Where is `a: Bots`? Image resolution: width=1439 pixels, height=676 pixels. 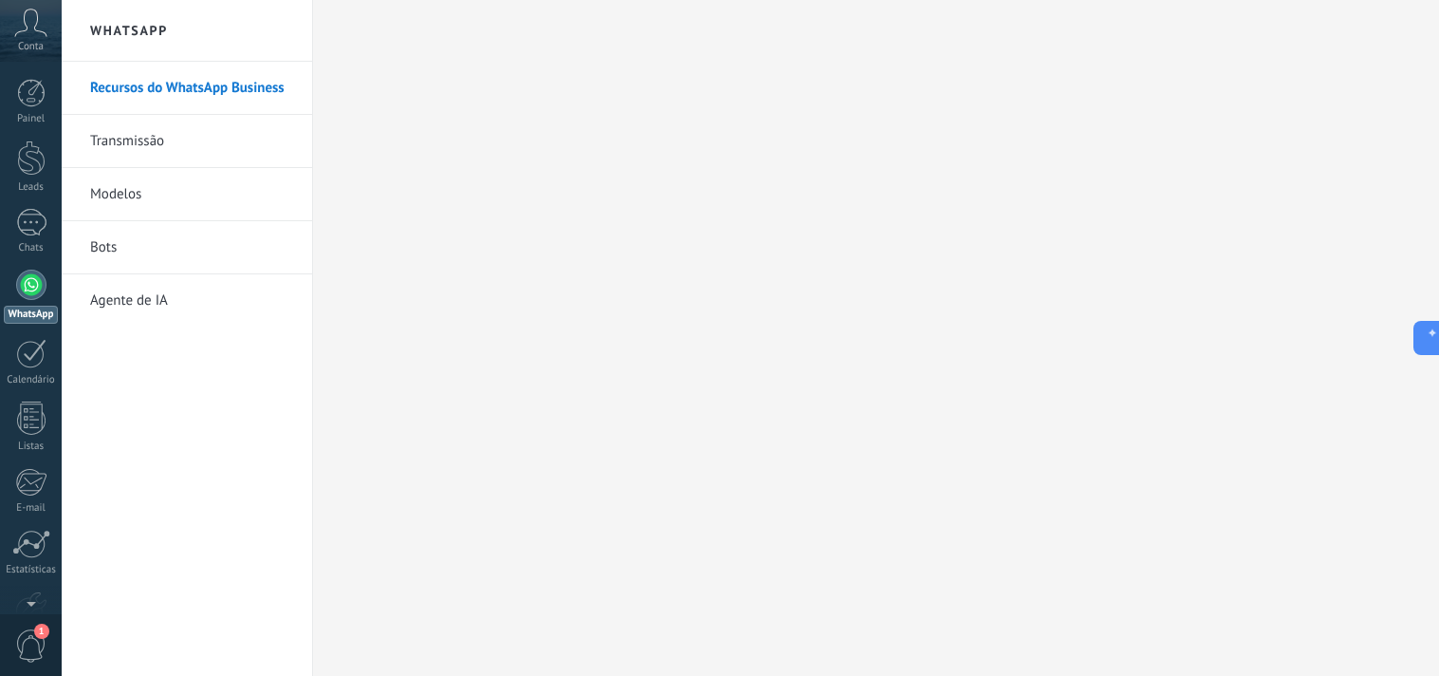
a: Bots is located at coordinates (192, 248).